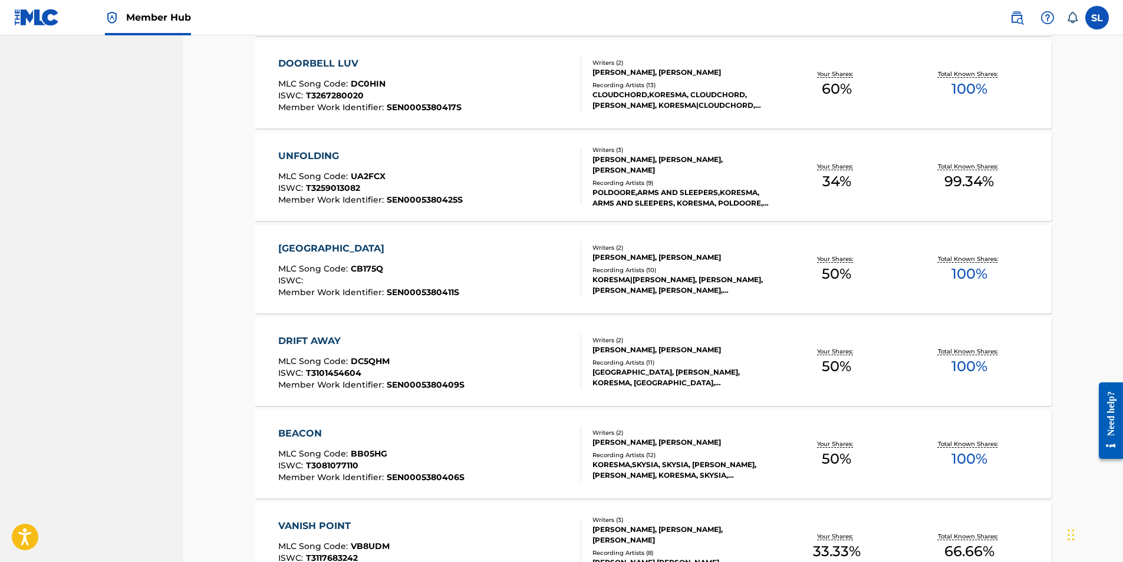 Image resolution: width=1123 pixels, height=562 pixels. What do you see at coordinates (1017, 18) in the screenshot?
I see `a: Public Search` at bounding box center [1017, 18].